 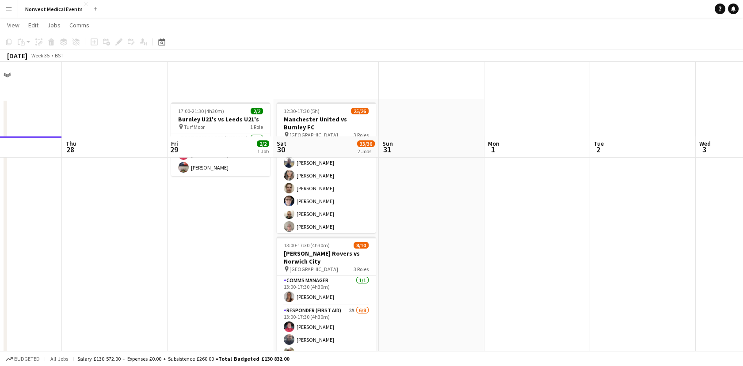 What do you see at coordinates (361, 245) in the screenshot?
I see `span: 8/10` at bounding box center [361, 245].